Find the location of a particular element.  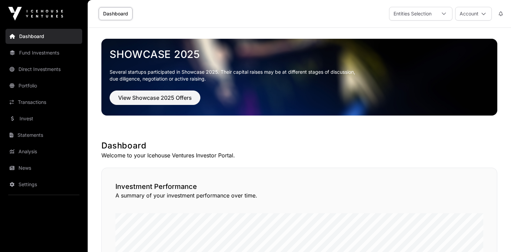

img: Showcase 2025 is located at coordinates (299, 77).